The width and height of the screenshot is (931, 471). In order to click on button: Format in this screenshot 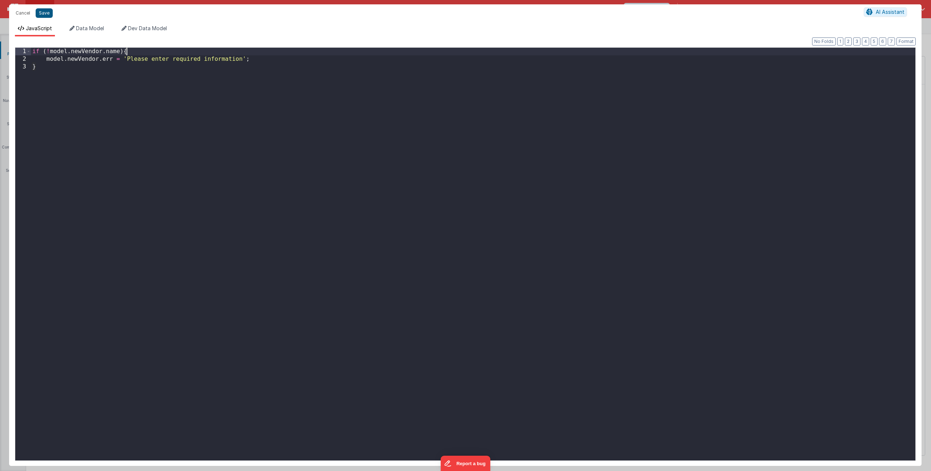, I will do `click(906, 41)`.